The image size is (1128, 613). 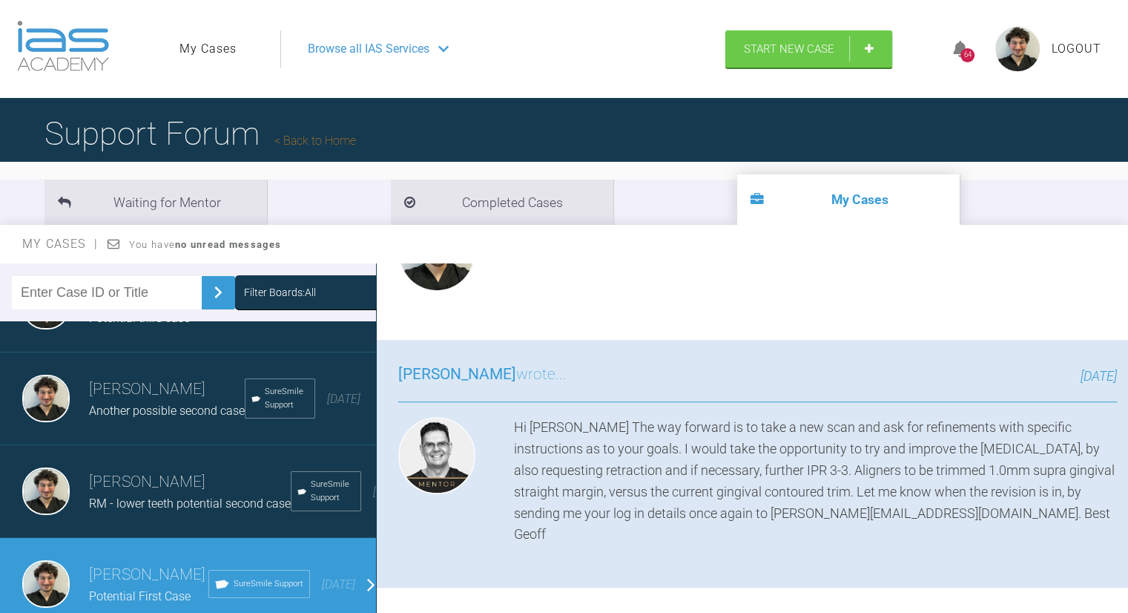 What do you see at coordinates (63, 46) in the screenshot?
I see `img: logo-light.3e3ef733.png` at bounding box center [63, 46].